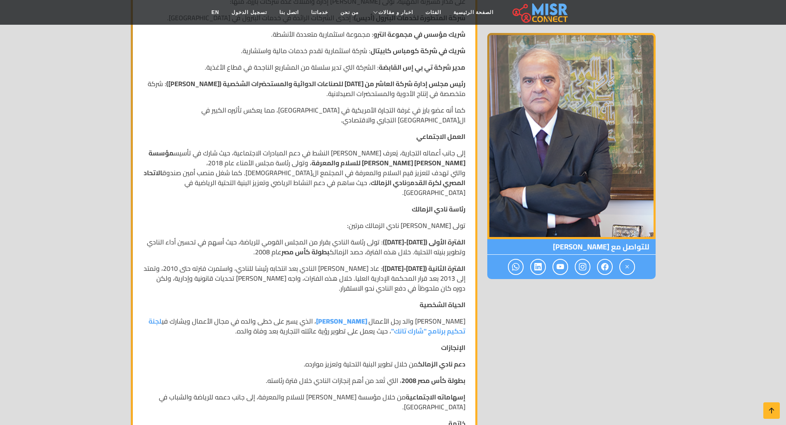  Describe the element at coordinates (304, 178) in the screenshot. I see `strong: الاتحاد المصري لكرة القدم` at that location.